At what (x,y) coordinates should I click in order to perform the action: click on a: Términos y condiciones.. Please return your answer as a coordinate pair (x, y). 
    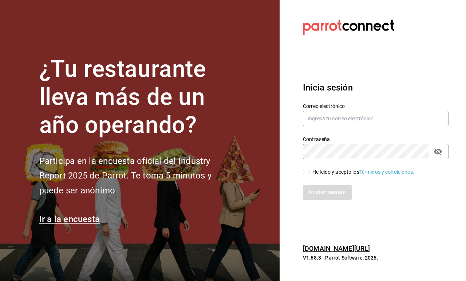
    Looking at the image, I should click on (387, 172).